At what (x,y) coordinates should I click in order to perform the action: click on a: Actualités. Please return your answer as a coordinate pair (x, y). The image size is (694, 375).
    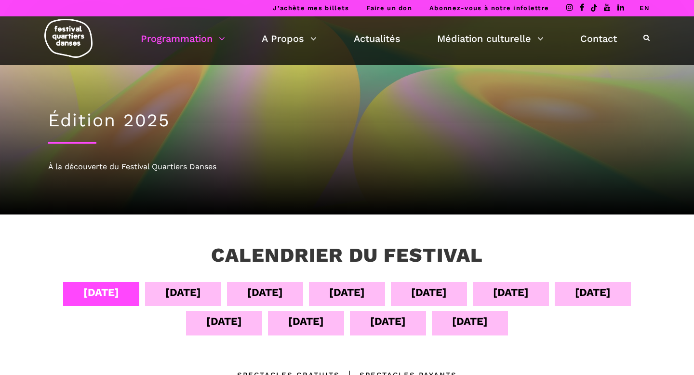
    Looking at the image, I should click on (377, 39).